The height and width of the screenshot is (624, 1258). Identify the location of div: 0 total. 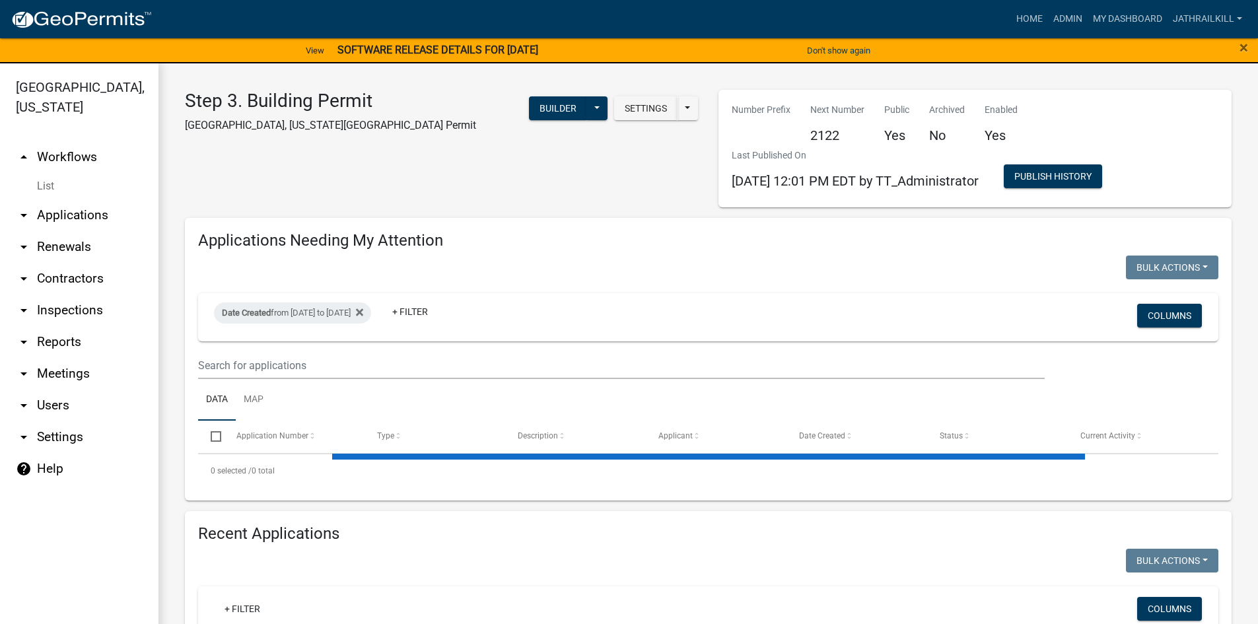
(708, 471).